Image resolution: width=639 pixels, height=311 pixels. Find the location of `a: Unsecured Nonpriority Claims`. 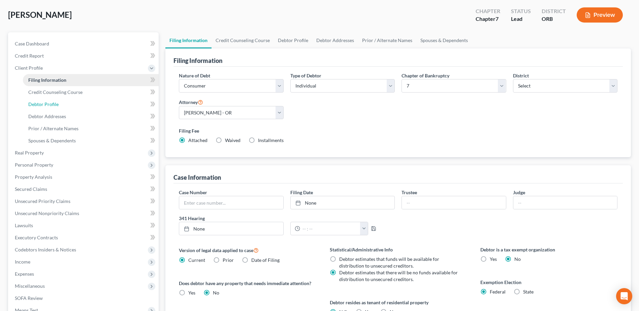

a: Unsecured Nonpriority Claims is located at coordinates (84, 214).